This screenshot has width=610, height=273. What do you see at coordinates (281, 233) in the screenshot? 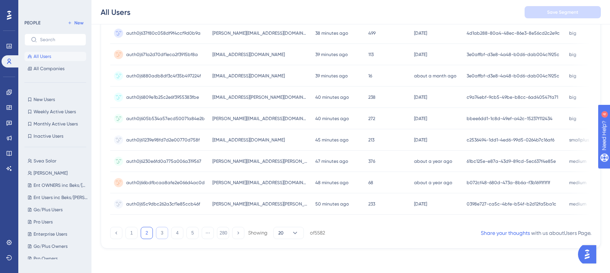
I see `span: 20` at bounding box center [281, 233].